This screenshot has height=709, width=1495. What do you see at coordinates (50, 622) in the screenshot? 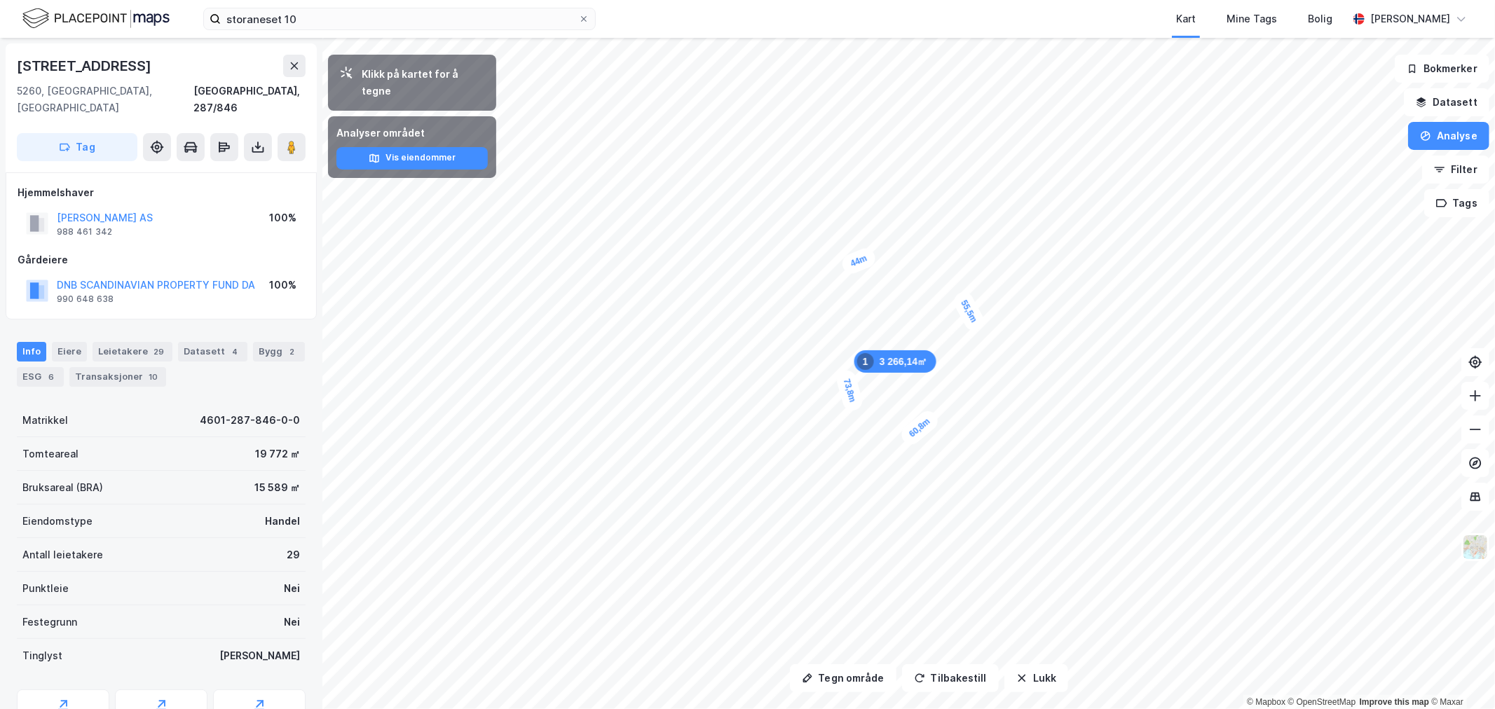
I see `div: Festegrunn` at bounding box center [50, 622].